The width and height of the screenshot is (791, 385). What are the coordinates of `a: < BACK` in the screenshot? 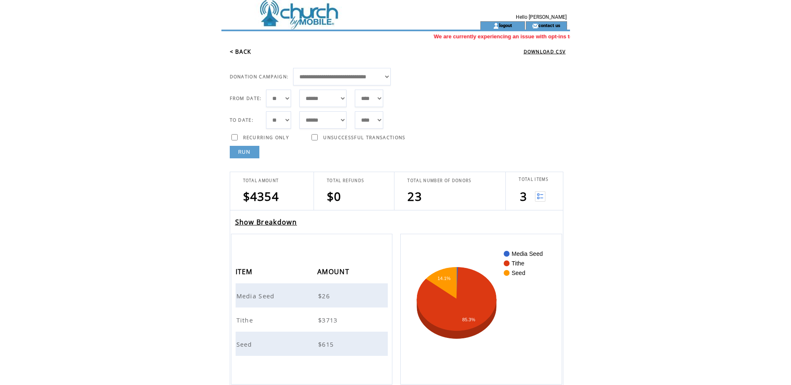 It's located at (241, 52).